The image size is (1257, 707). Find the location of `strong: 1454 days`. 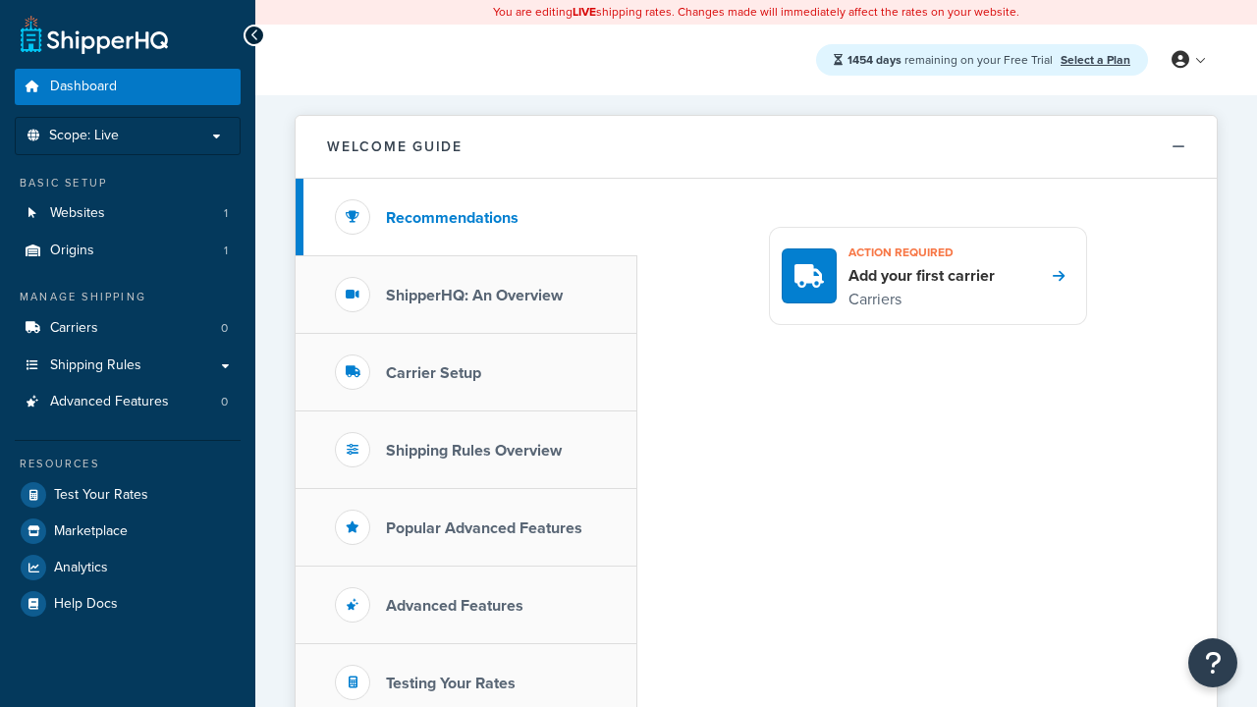

strong: 1454 days is located at coordinates (874, 60).